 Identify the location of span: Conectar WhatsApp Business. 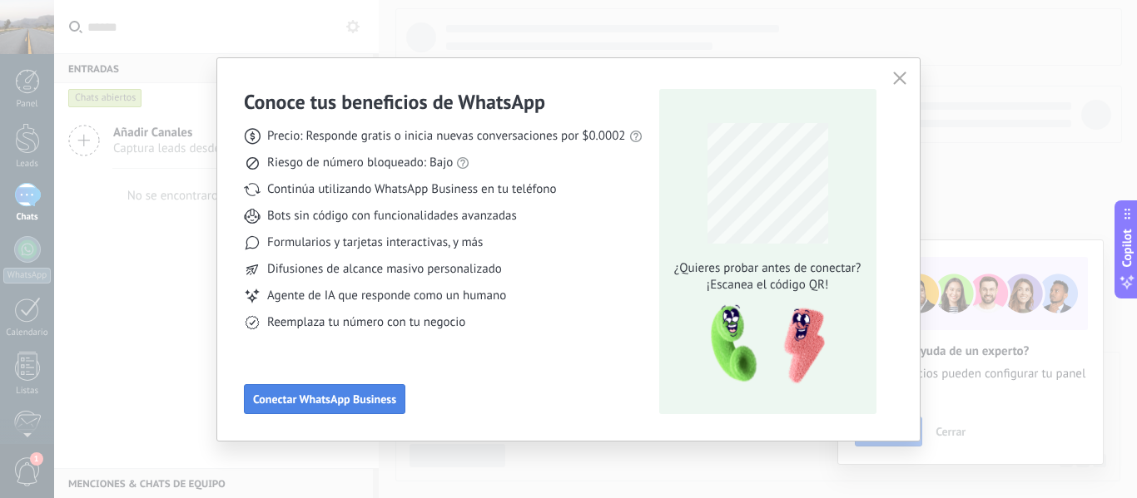
(325, 399).